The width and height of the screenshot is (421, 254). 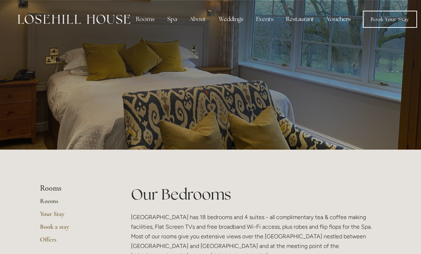 What do you see at coordinates (172, 19) in the screenshot?
I see `div: Spa` at bounding box center [172, 19].